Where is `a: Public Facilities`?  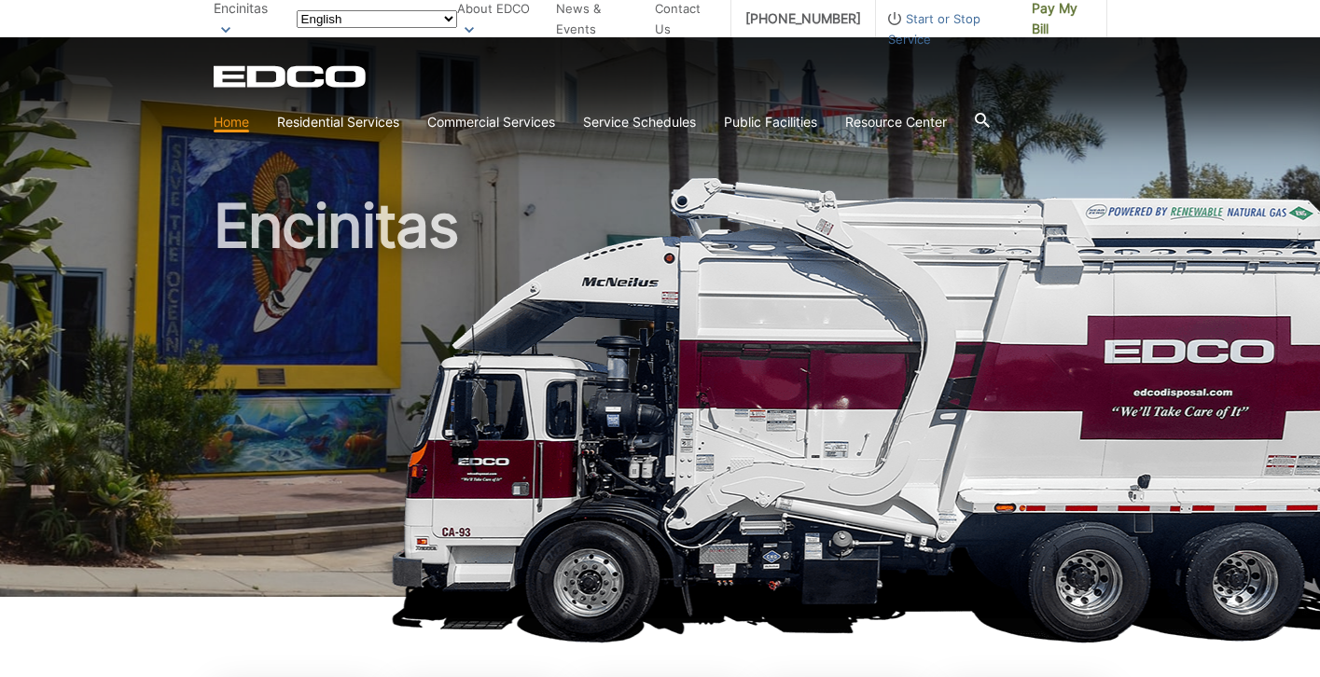 a: Public Facilities is located at coordinates (770, 122).